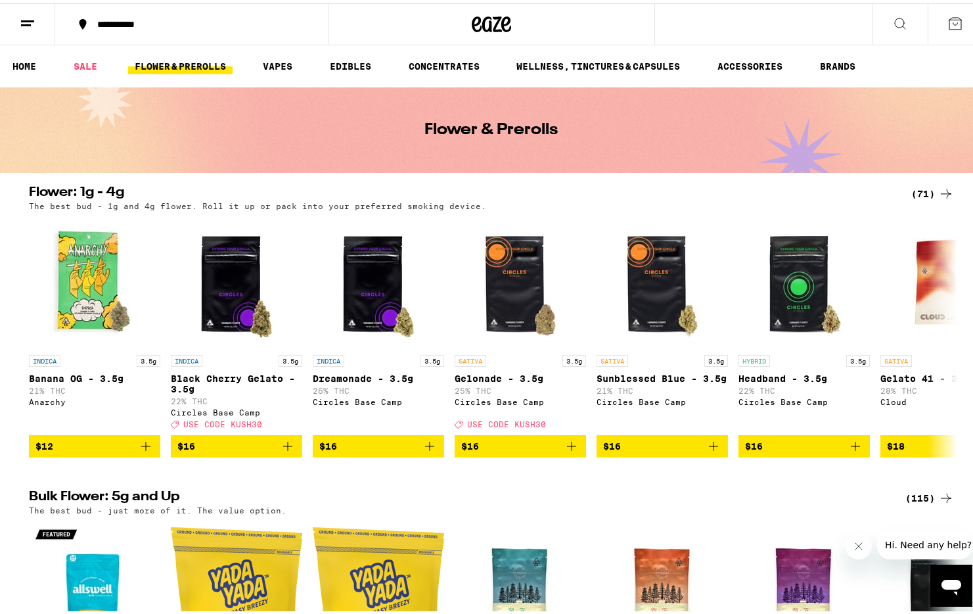  I want to click on a: Open page for Black Cherry Gelato - 3.5g from Circles Base Camp, so click(237, 323).